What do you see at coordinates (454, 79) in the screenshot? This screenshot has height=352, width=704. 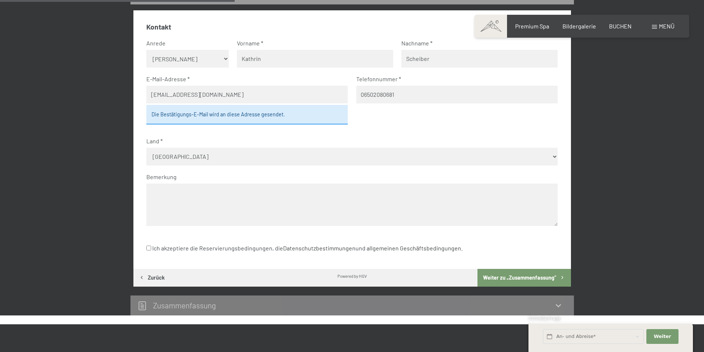 I see `label: Telefonnummer` at bounding box center [454, 79].